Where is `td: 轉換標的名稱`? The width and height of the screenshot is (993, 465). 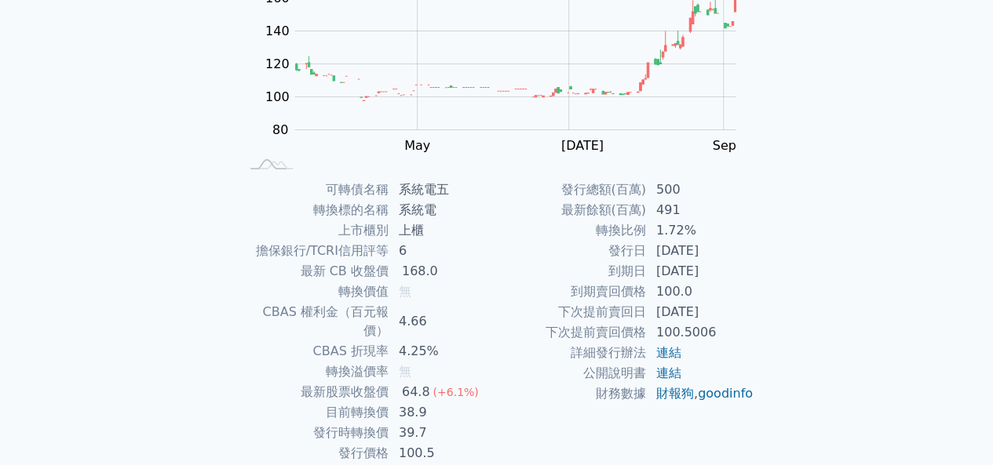 td: 轉換標的名稱 is located at coordinates (314, 210).